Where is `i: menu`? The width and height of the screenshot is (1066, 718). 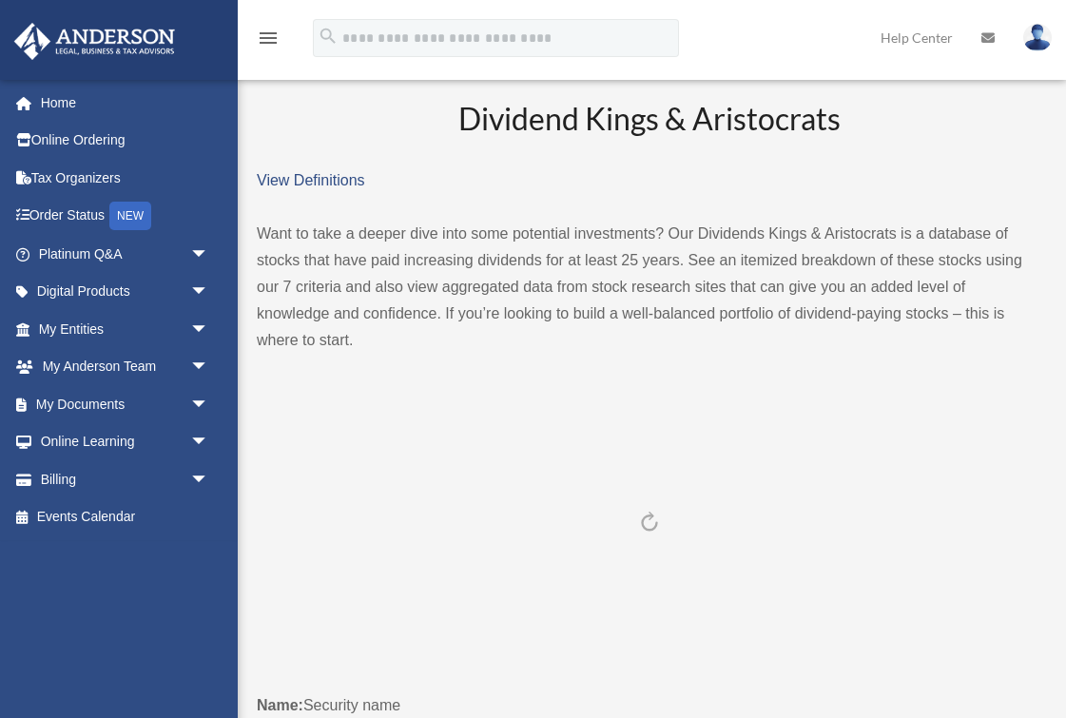
i: menu is located at coordinates (268, 38).